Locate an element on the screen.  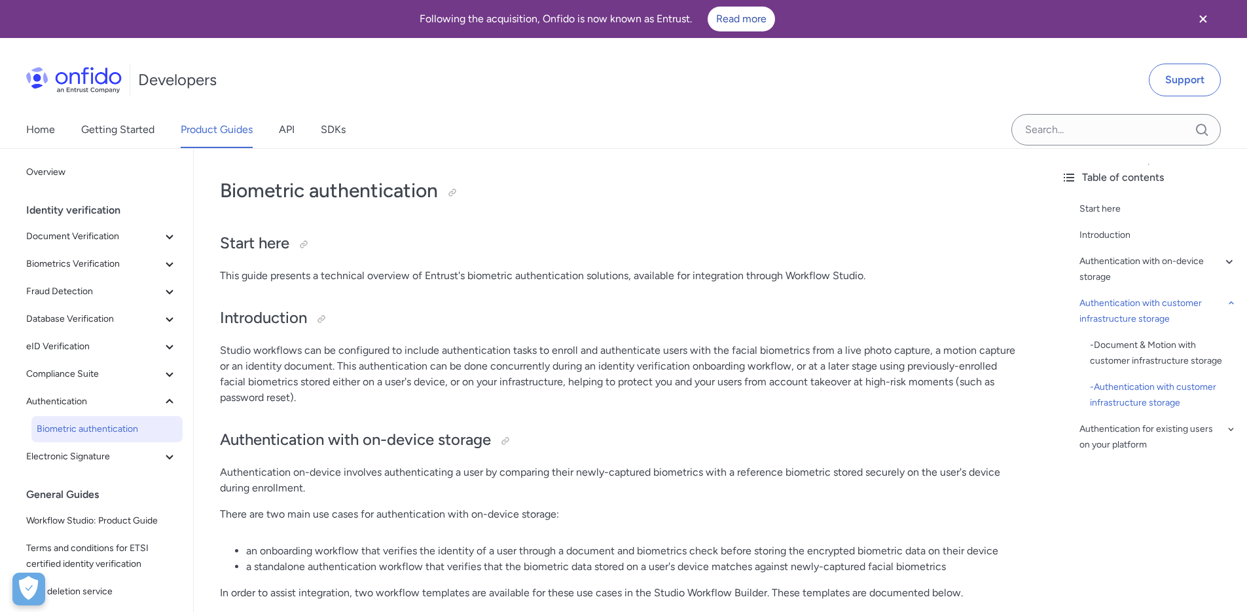
span: Electronic Signature is located at coordinates (94, 456).